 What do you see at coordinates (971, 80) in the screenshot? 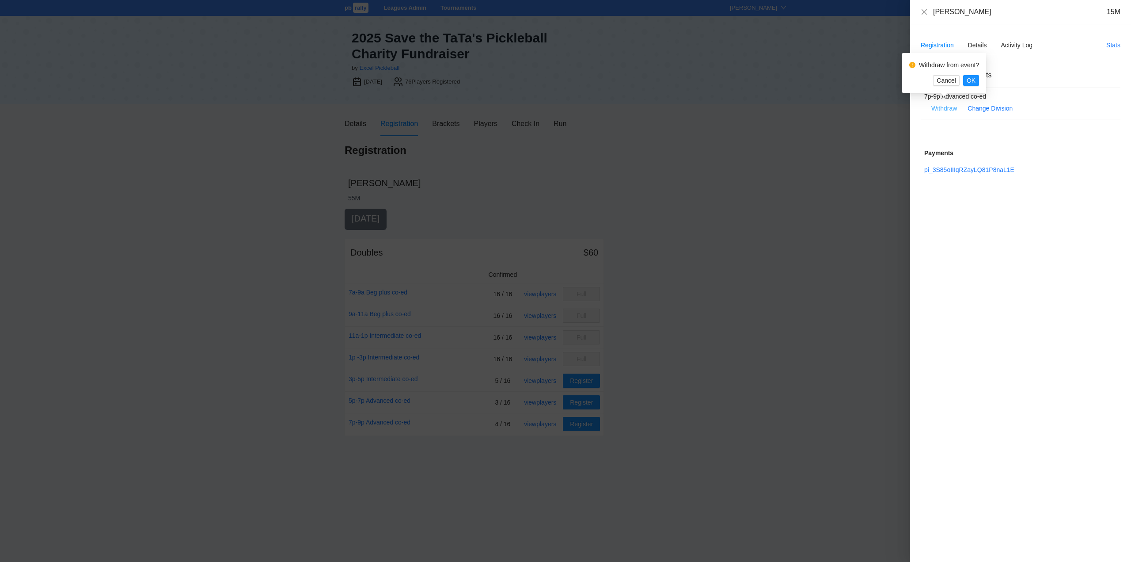
I see `button: OK` at bounding box center [971, 80].